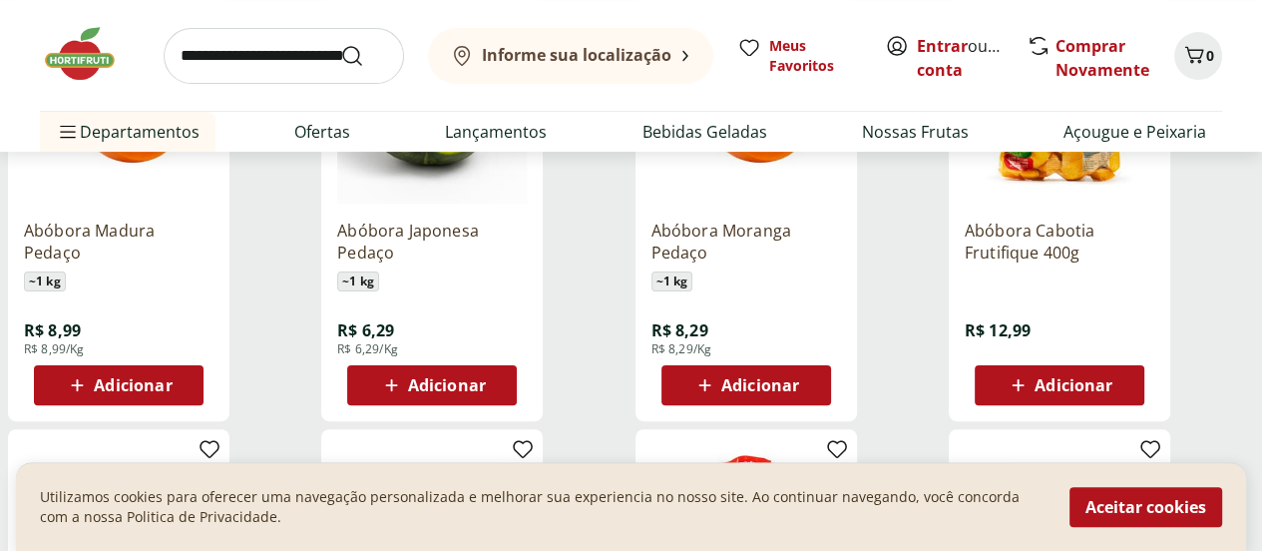 This screenshot has width=1262, height=551. What do you see at coordinates (961, 58) in the screenshot?
I see `span: ou` at bounding box center [961, 58].